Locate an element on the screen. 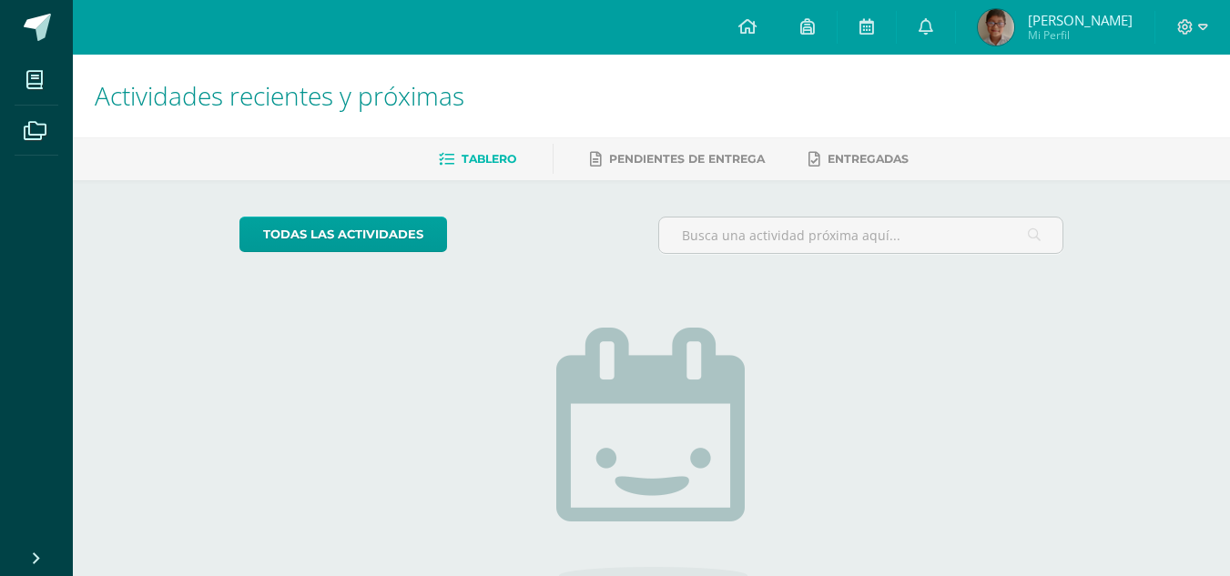 The image size is (1230, 576). span: Tablero is located at coordinates (489, 158).